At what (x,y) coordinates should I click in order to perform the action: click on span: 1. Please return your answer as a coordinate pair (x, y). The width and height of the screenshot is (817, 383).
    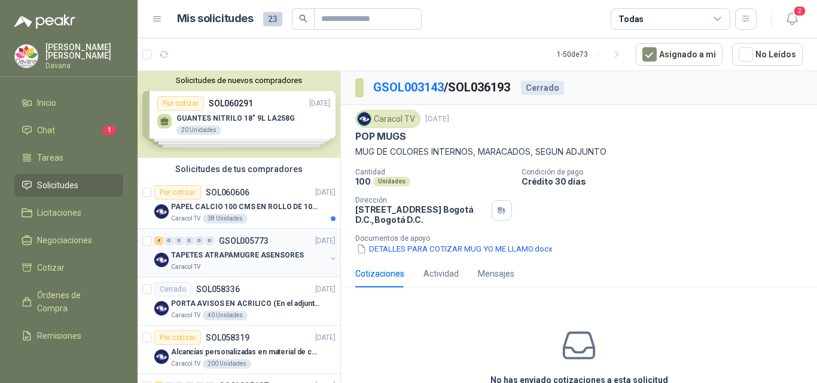
    Looking at the image, I should click on (109, 130).